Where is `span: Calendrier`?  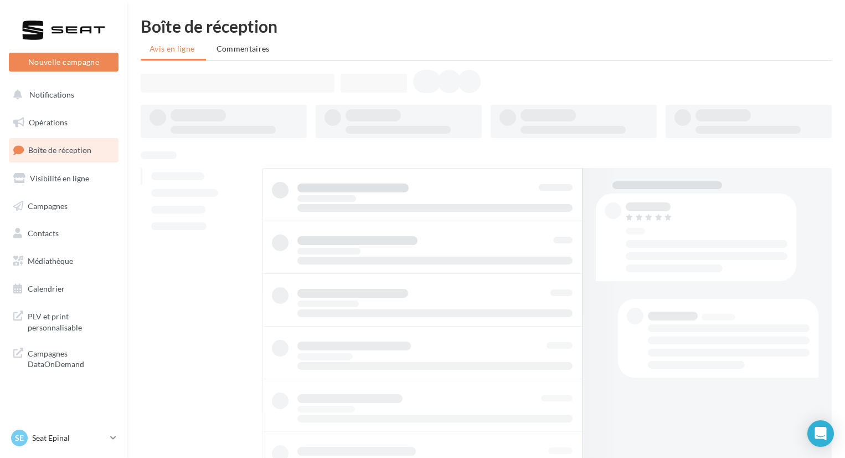 span: Calendrier is located at coordinates (46, 288).